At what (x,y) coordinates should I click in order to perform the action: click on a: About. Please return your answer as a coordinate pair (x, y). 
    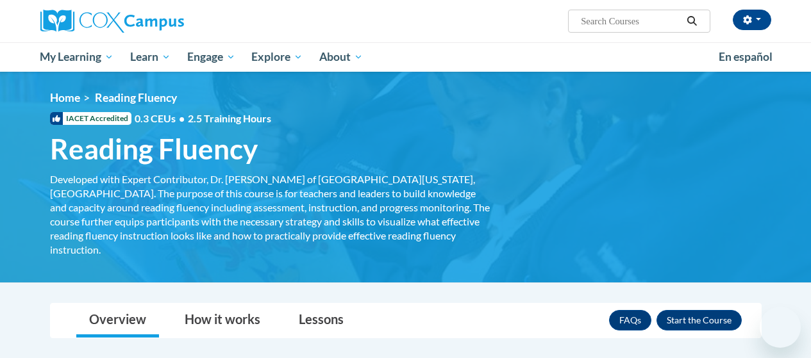
    Looking at the image, I should click on (341, 57).